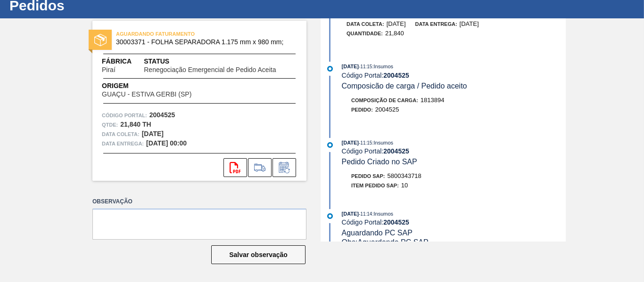 The image size is (644, 282). I want to click on span: AGUARDANDO FATURAMENTO, so click(182, 34).